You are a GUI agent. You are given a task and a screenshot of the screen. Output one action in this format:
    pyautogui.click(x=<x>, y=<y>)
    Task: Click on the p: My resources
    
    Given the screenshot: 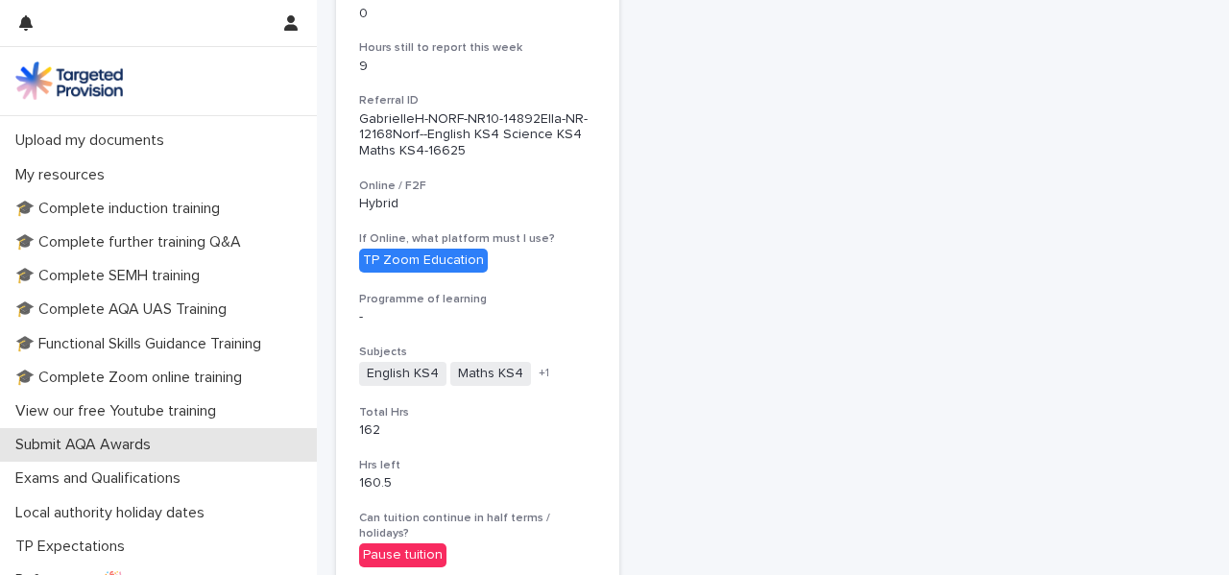 What is the action you would take?
    pyautogui.click(x=63, y=175)
    